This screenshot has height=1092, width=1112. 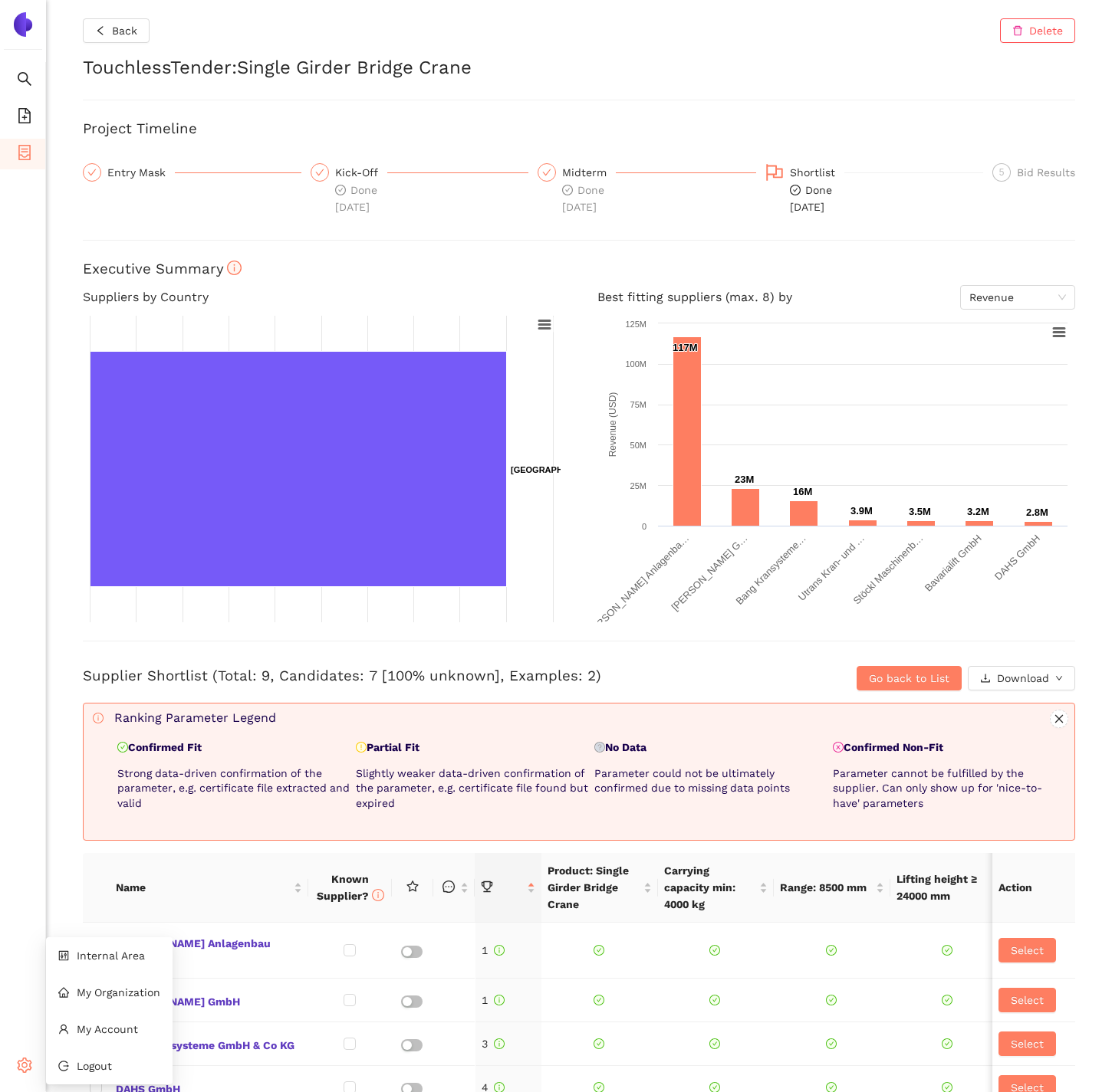 I want to click on span: close, so click(x=1059, y=719).